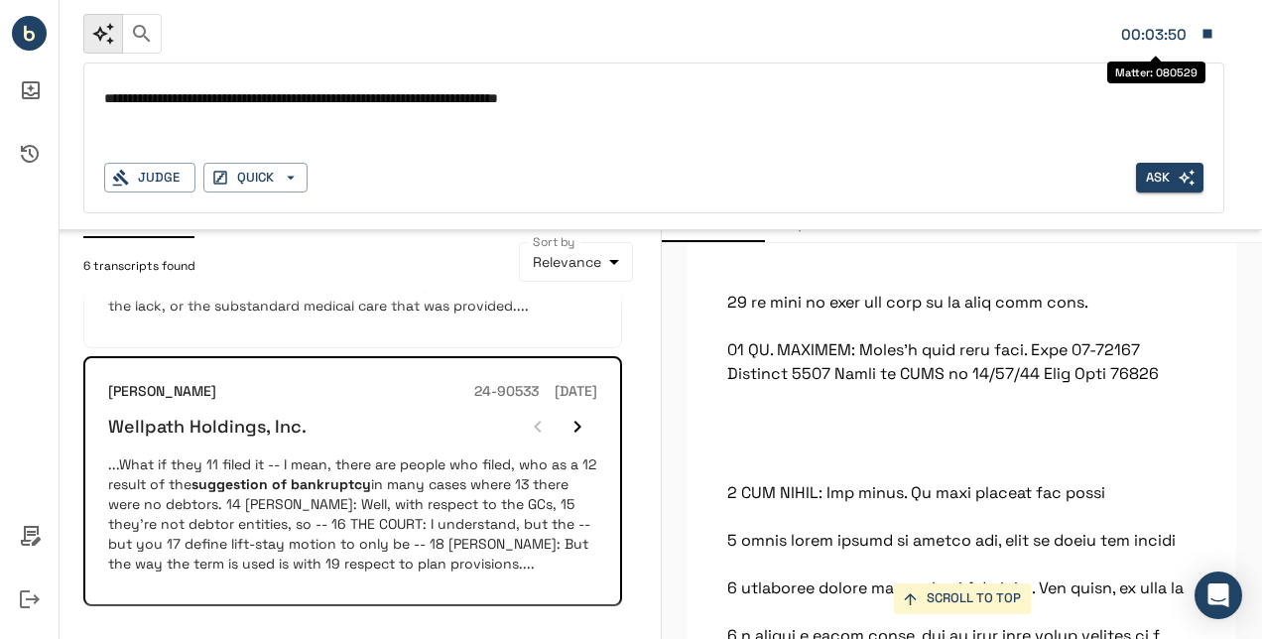 The image size is (1262, 639). What do you see at coordinates (576, 262) in the screenshot?
I see `div: Relevance` at bounding box center [576, 262].